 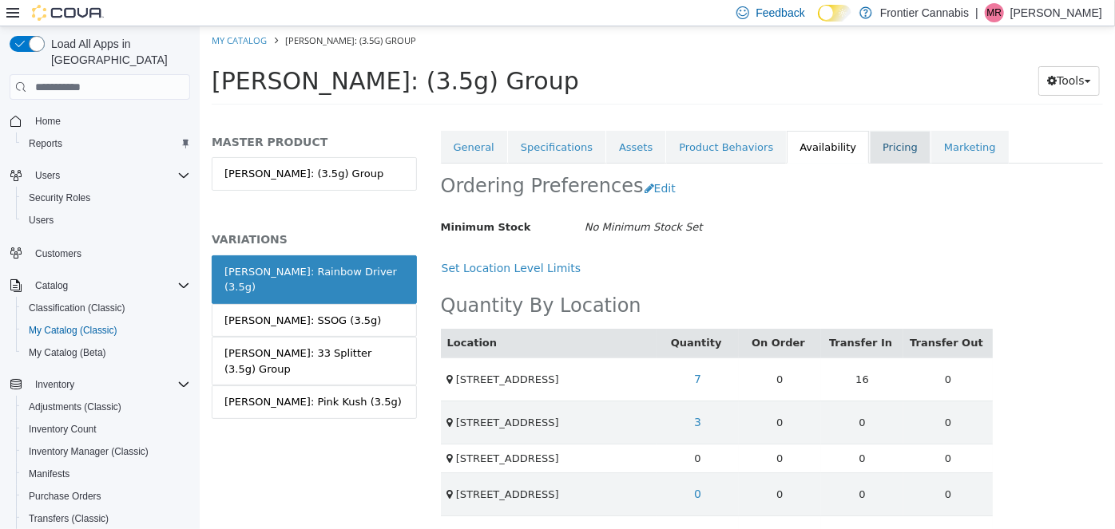 What do you see at coordinates (49, 474) in the screenshot?
I see `a: Manifests` at bounding box center [49, 474].